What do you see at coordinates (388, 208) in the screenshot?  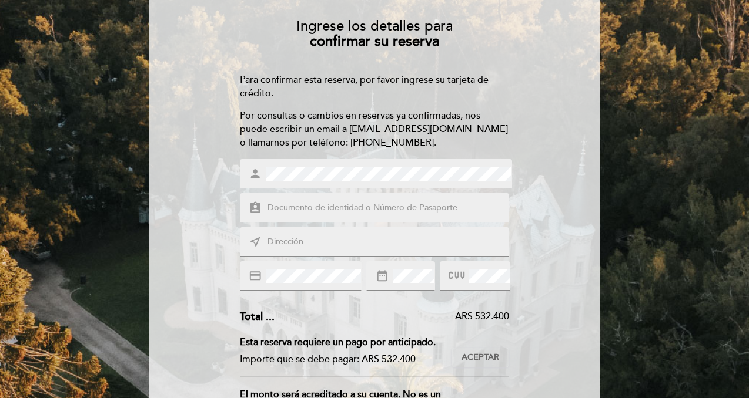 I see `input: Documento de identidad o Número de Pasaporte` at bounding box center [388, 208].